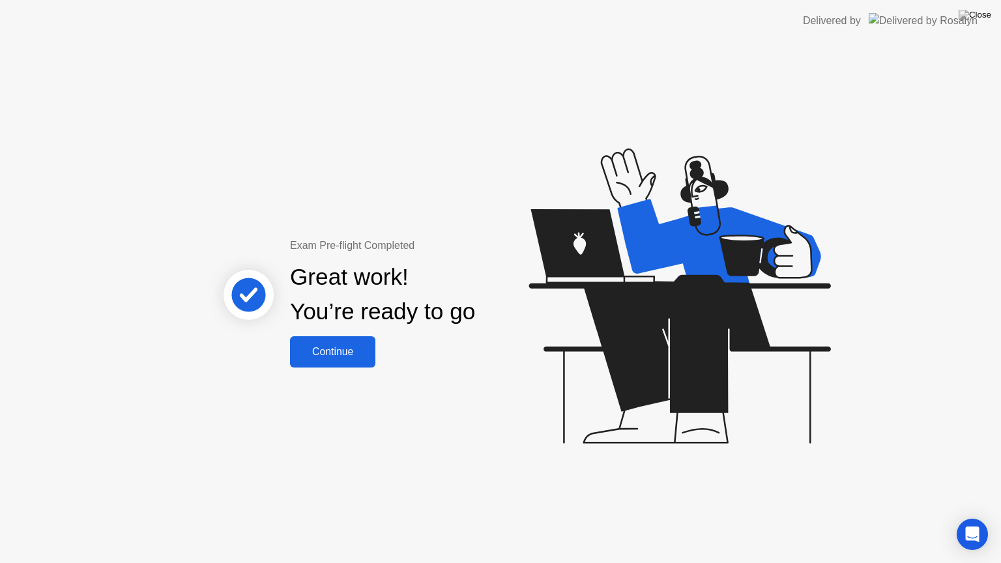 Image resolution: width=1001 pixels, height=563 pixels. Describe the element at coordinates (383, 295) in the screenshot. I see `div: Great work! You’re ready to go` at that location.